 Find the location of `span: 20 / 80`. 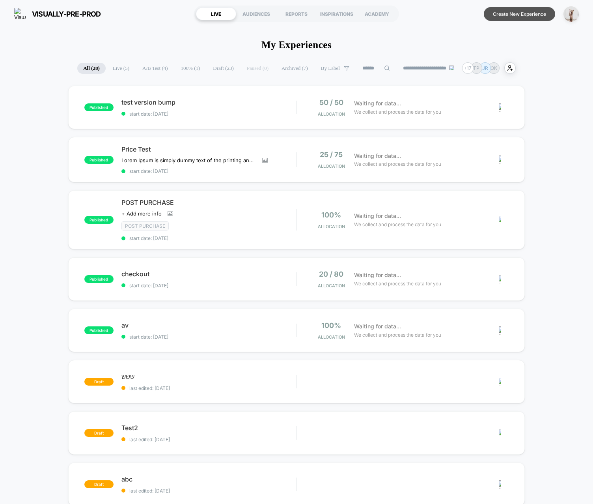

span: 20 / 80 is located at coordinates (331, 274).